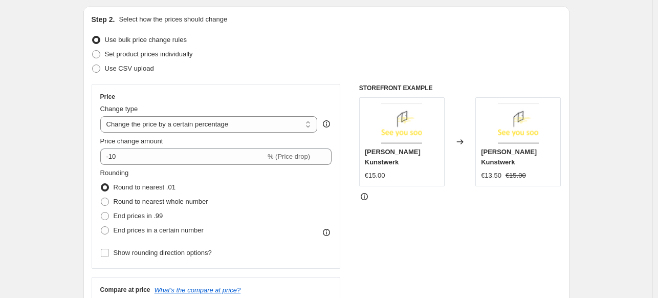 The width and height of the screenshot is (658, 298). Describe the element at coordinates (516, 176) in the screenshot. I see `strike: €15.00` at that location.